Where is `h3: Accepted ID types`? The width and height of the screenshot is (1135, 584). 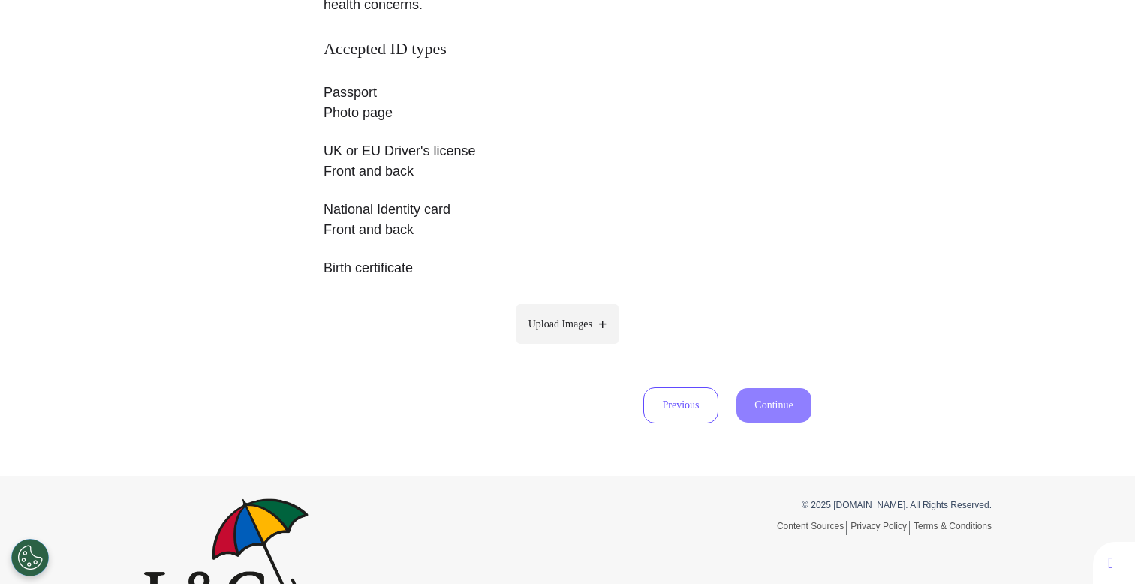 h3: Accepted ID types is located at coordinates (568, 49).